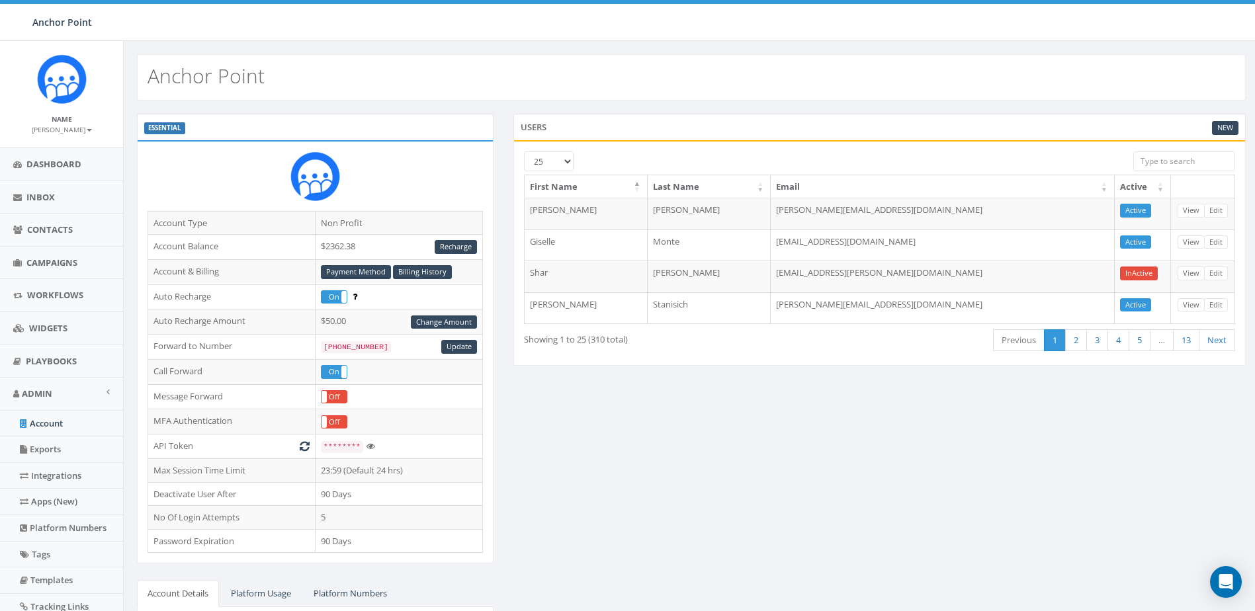  What do you see at coordinates (1097, 340) in the screenshot?
I see `a: 3` at bounding box center [1097, 340].